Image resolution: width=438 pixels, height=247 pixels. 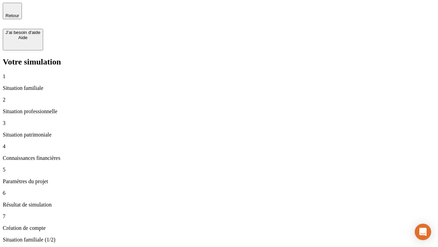 I want to click on p: 7, so click(x=219, y=216).